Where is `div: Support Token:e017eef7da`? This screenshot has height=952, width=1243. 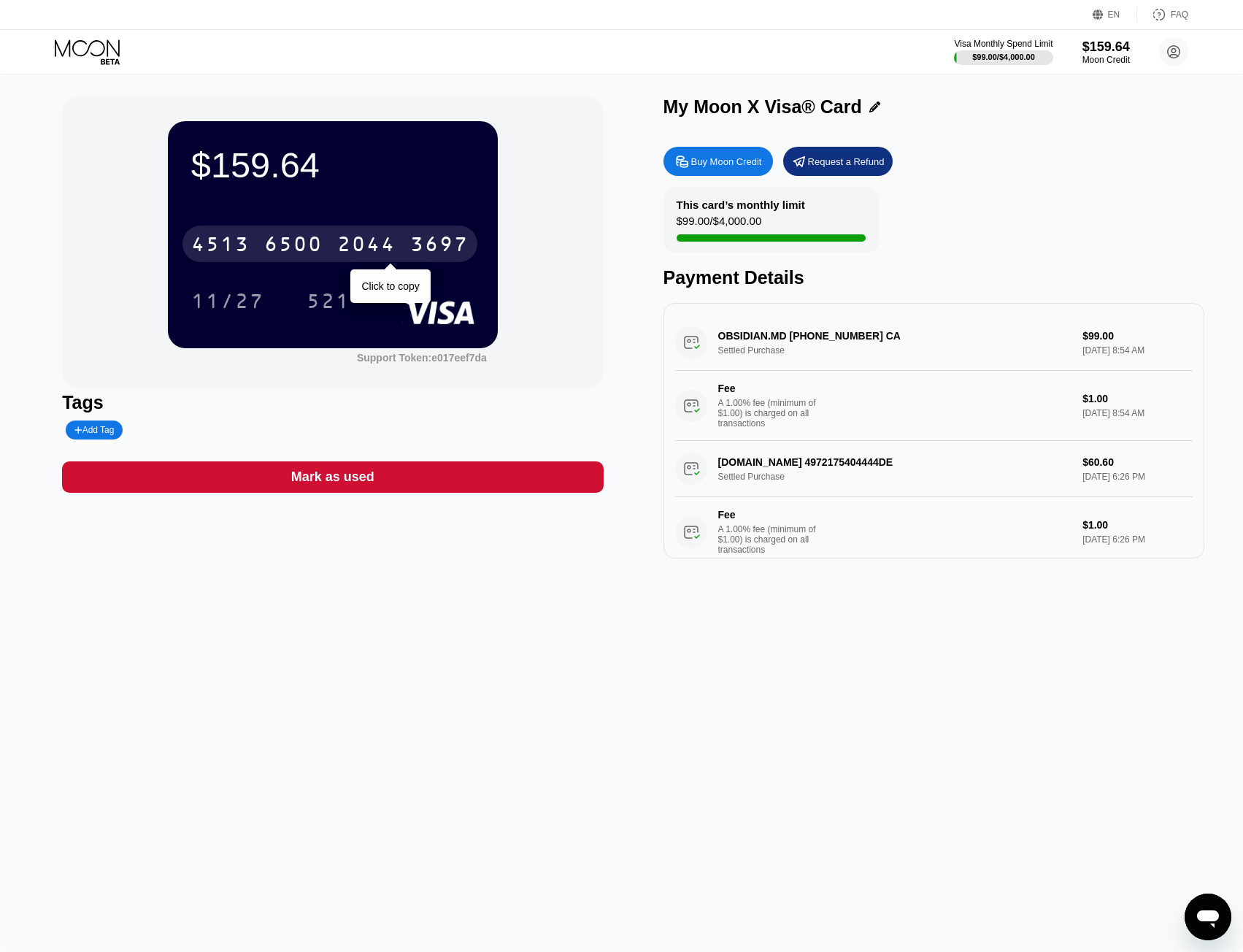
div: Support Token:e017eef7da is located at coordinates (422, 358).